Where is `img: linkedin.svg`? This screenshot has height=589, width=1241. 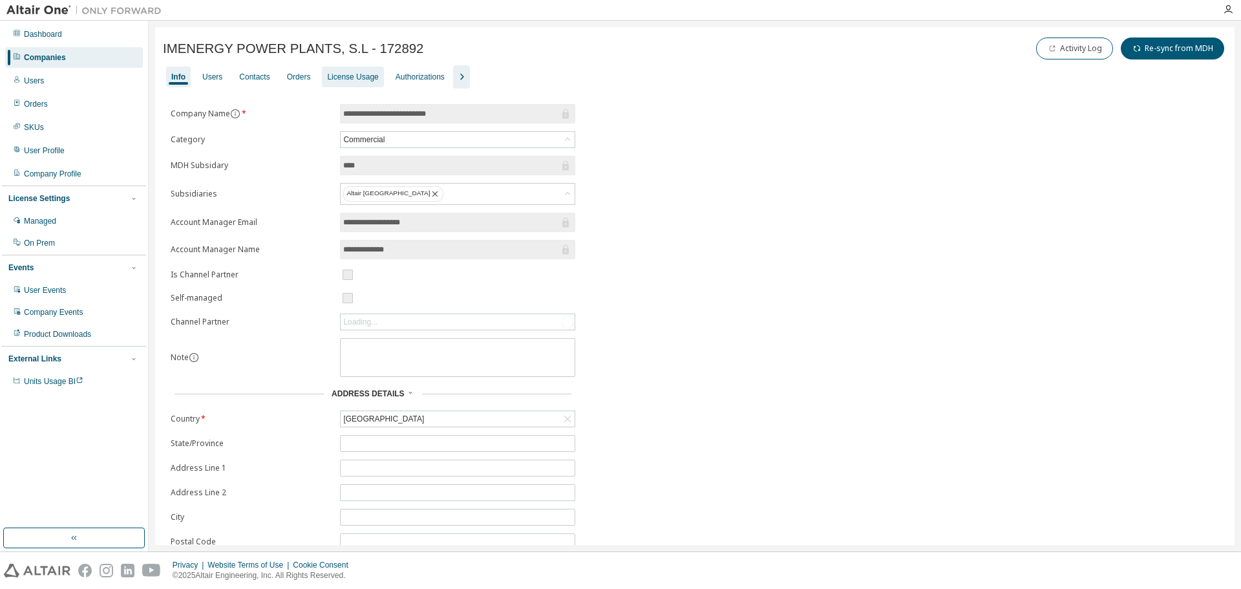
img: linkedin.svg is located at coordinates (127, 570).